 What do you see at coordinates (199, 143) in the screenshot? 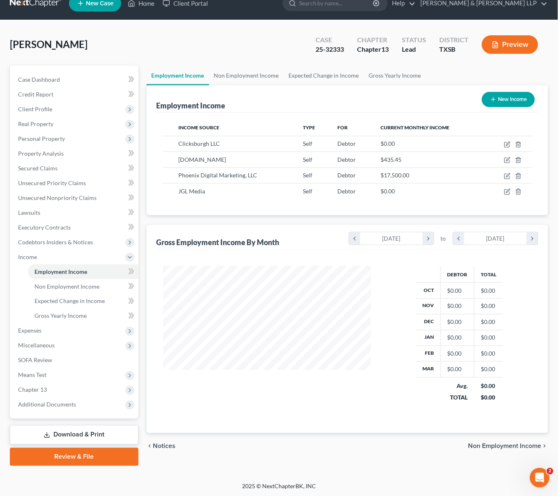
I see `span: Clicksburgh LLC` at bounding box center [199, 143].